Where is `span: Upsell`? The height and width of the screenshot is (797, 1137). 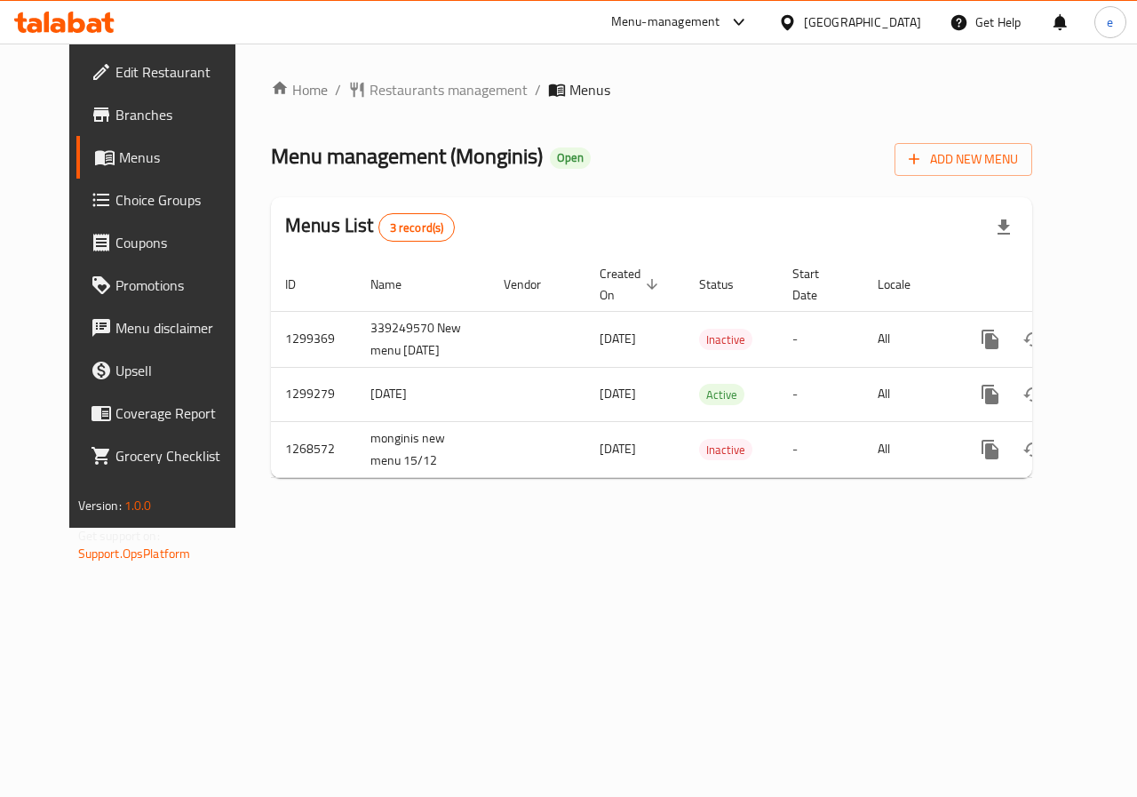 span: Upsell is located at coordinates (180, 371).